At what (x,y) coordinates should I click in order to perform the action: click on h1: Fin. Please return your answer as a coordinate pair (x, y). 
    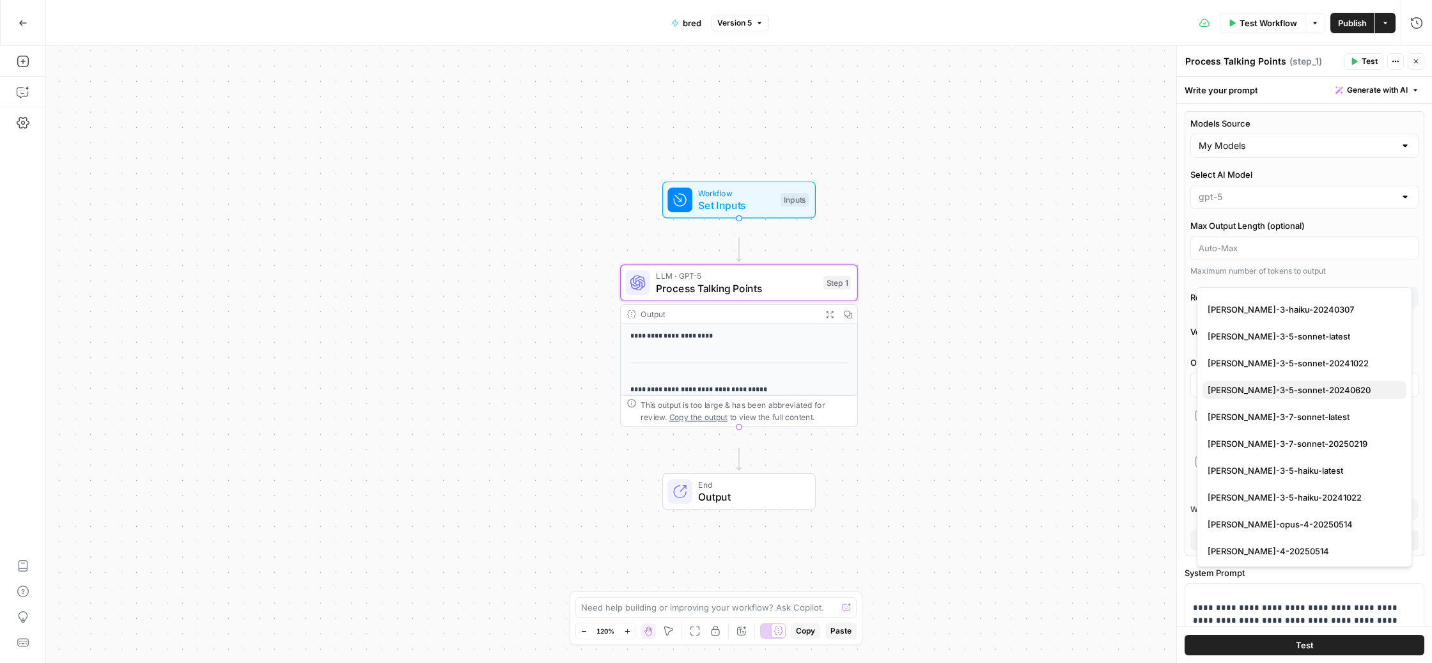
    Looking at the image, I should click on (70, 11).